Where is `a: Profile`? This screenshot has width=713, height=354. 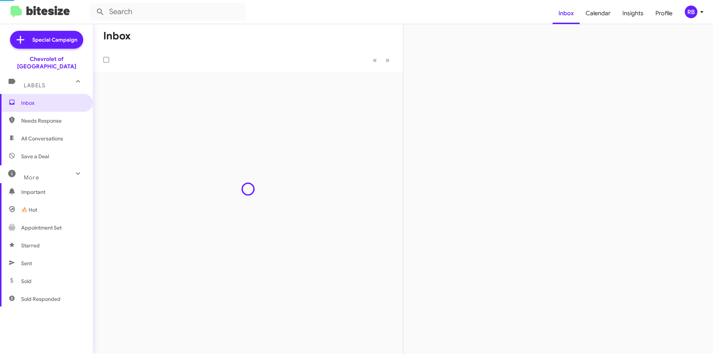 a: Profile is located at coordinates (664, 13).